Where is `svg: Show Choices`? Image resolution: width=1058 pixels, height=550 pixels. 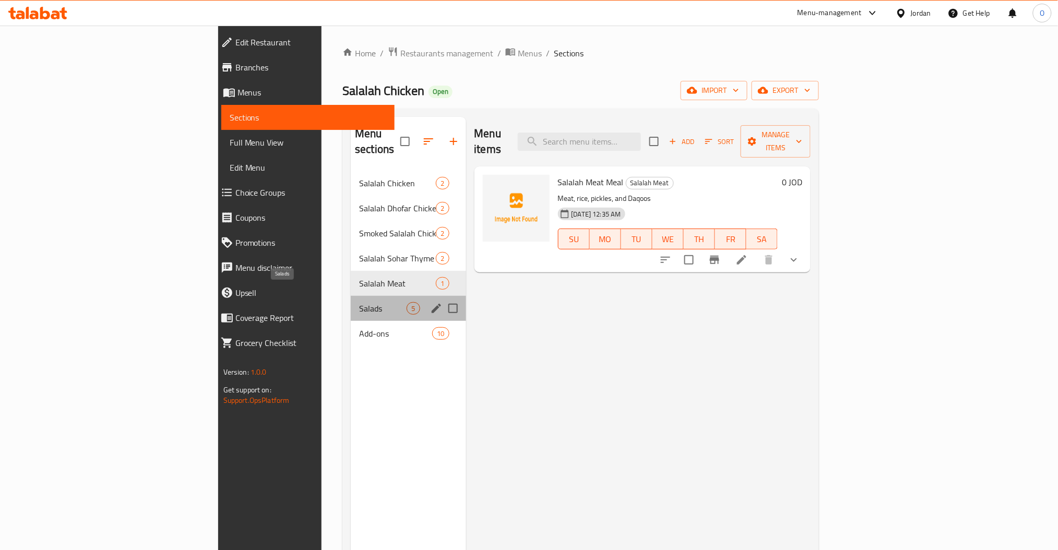
svg: Show Choices is located at coordinates (794, 260).